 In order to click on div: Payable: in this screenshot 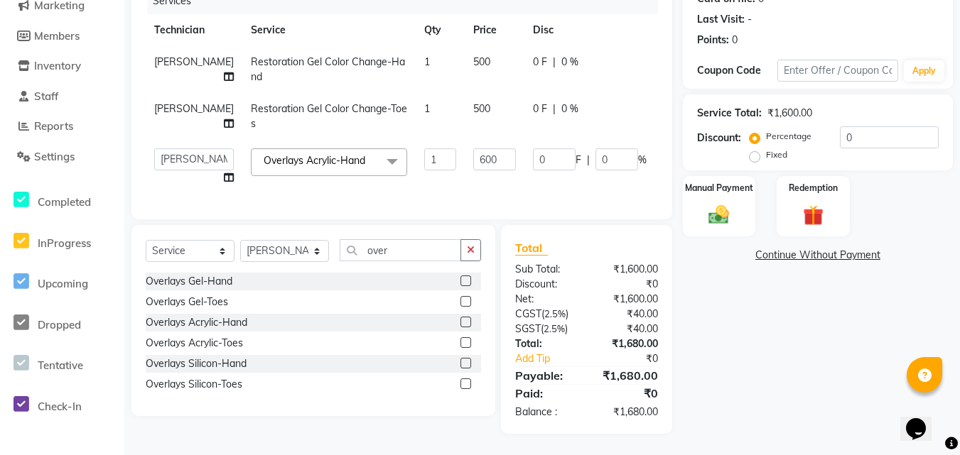, I will do `click(545, 376)`.